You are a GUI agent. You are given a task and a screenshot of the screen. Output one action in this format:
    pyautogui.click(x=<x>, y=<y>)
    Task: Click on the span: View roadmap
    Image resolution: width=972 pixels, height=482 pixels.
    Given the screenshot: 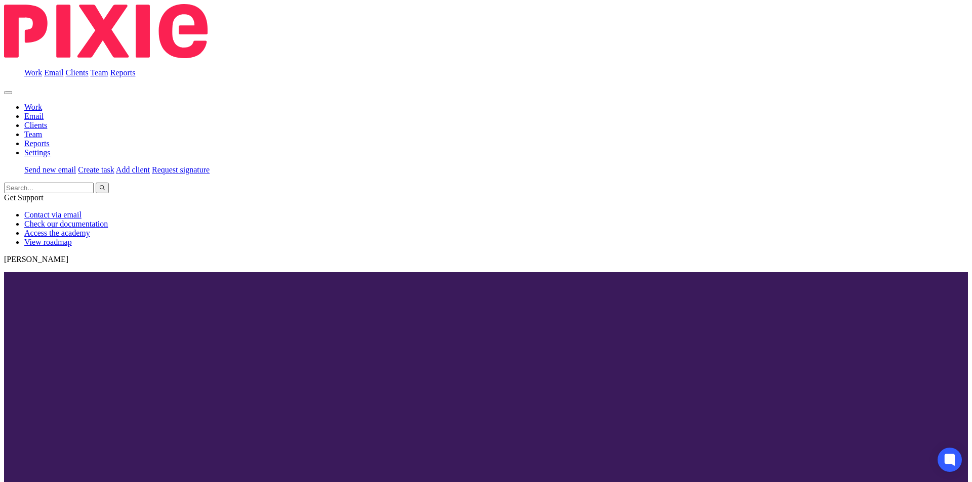 What is the action you would take?
    pyautogui.click(x=48, y=242)
    